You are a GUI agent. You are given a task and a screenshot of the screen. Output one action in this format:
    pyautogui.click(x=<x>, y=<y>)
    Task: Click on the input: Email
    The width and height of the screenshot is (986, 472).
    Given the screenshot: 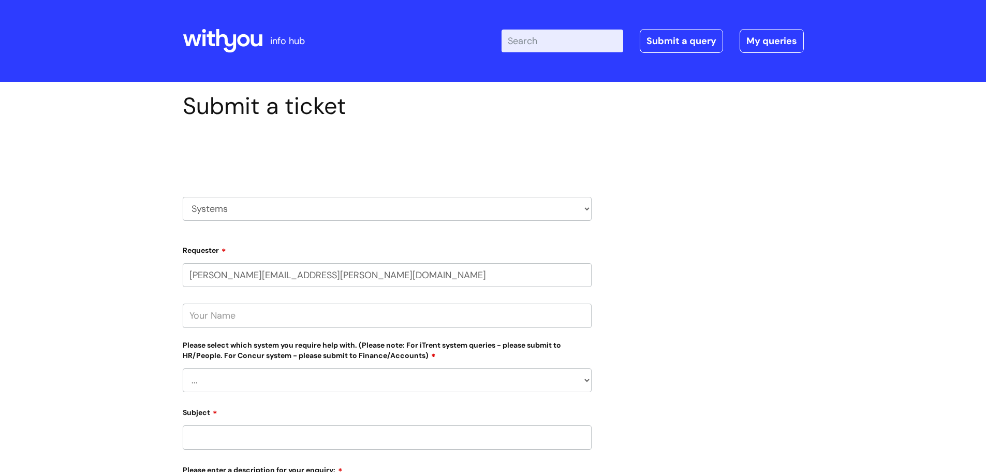 What is the action you would take?
    pyautogui.click(x=387, y=275)
    